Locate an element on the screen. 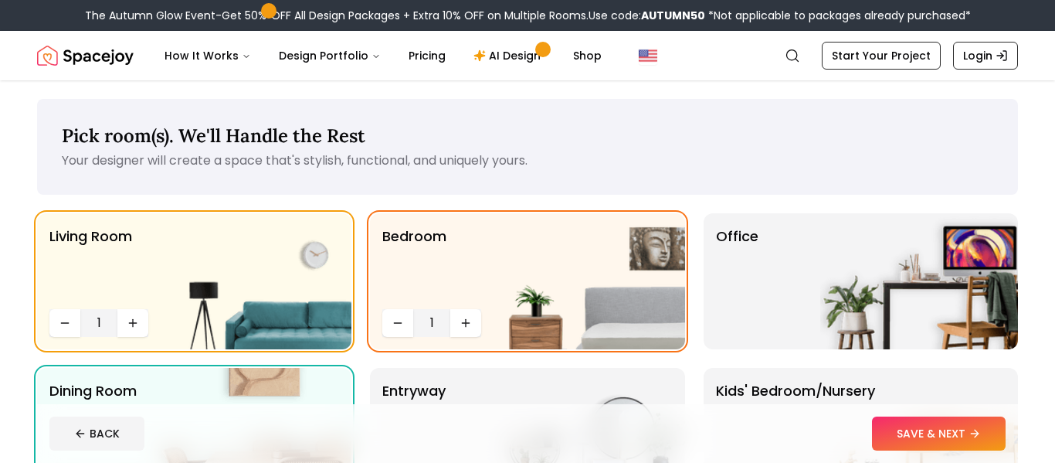 Image resolution: width=1055 pixels, height=463 pixels. p: Bedroom is located at coordinates (414, 264).